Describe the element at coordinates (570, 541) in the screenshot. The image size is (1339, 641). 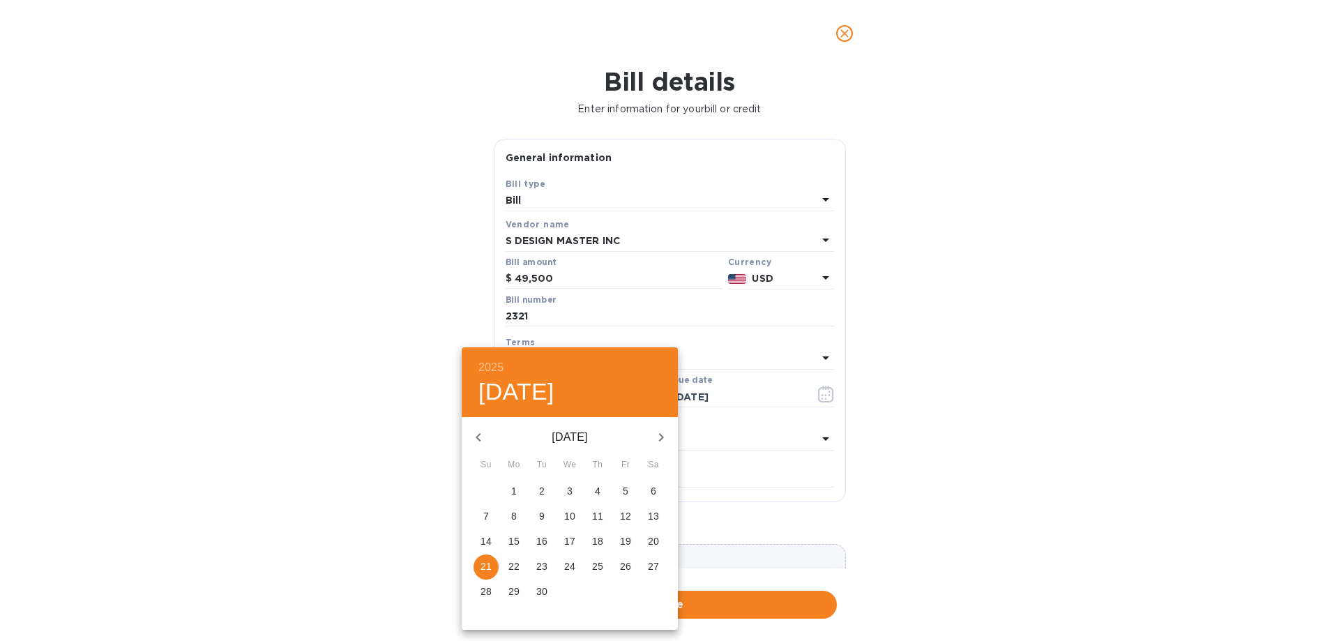
I see `p: 17` at that location.